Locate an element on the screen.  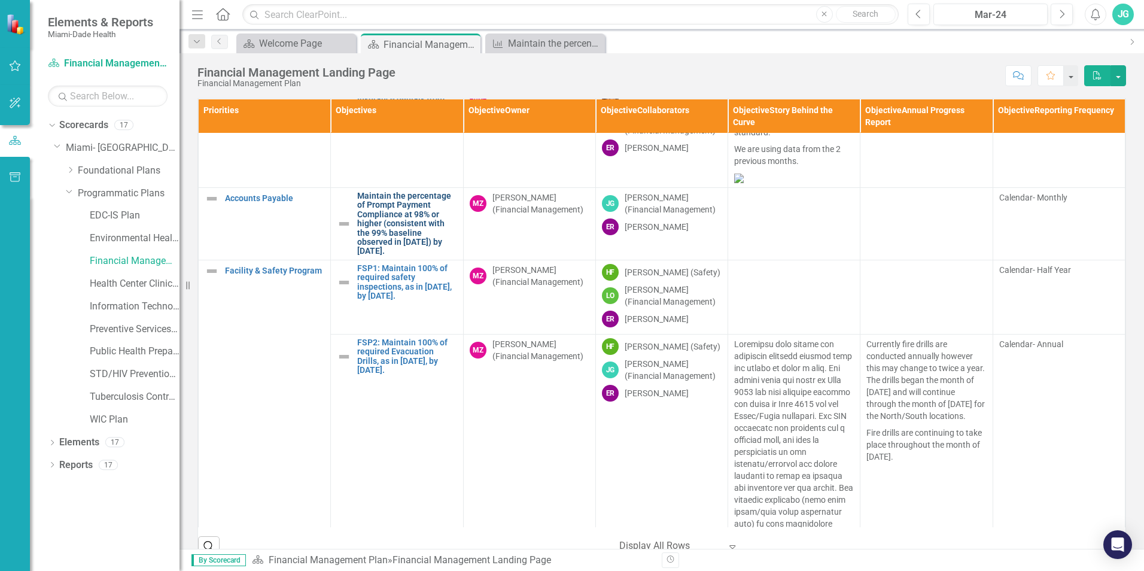
div: Calendar- Monthly is located at coordinates (1059, 198).